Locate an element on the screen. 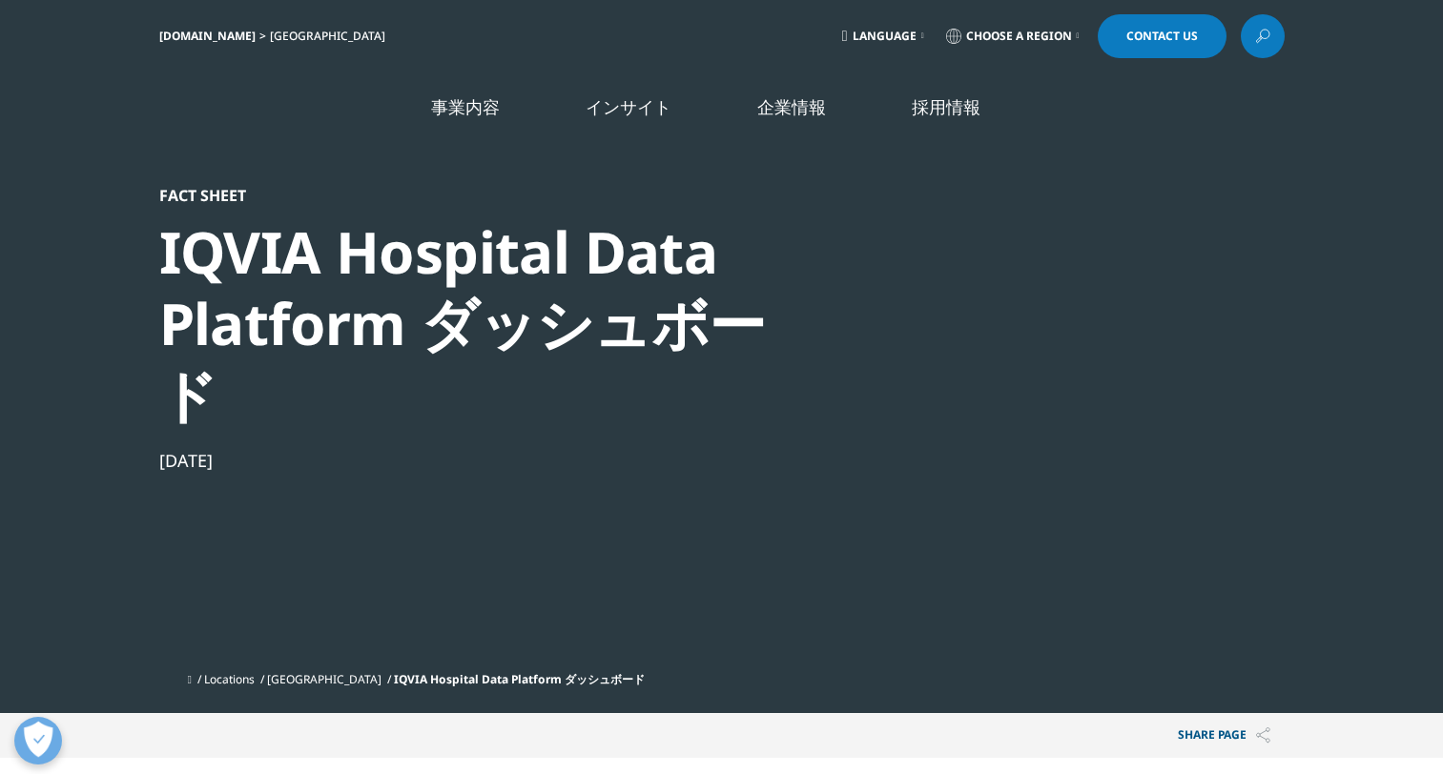 The image size is (1443, 774). a: 事業内容 is located at coordinates (465, 107).